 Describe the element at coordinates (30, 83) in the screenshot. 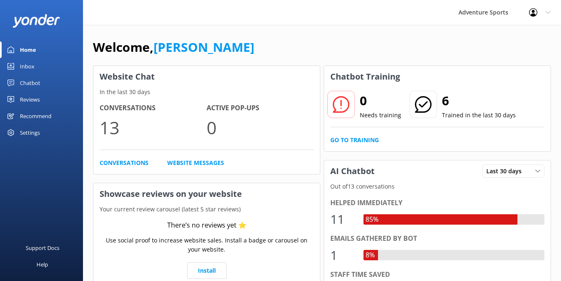

I see `div: Chatbot` at that location.